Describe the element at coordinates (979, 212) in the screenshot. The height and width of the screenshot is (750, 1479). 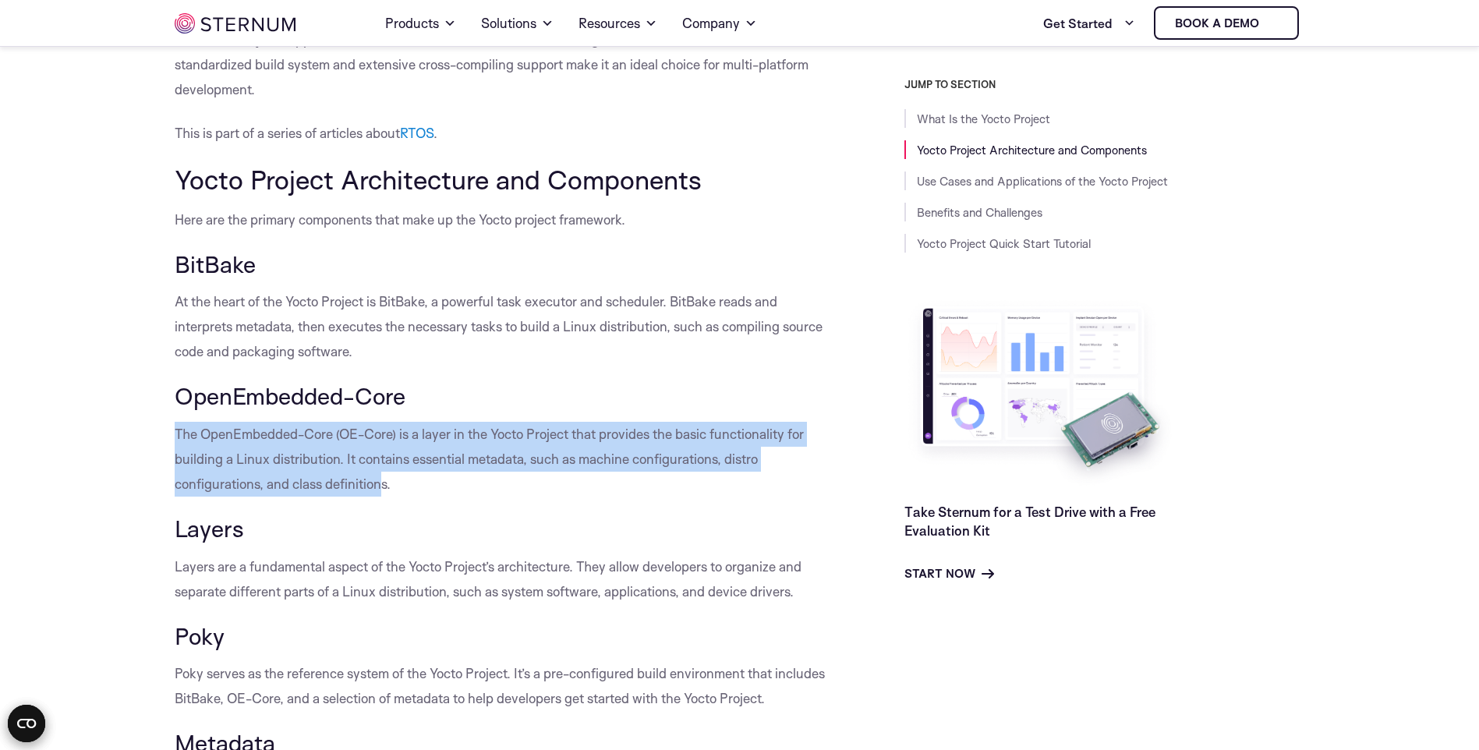
I see `a: Benefits and Challenges` at that location.